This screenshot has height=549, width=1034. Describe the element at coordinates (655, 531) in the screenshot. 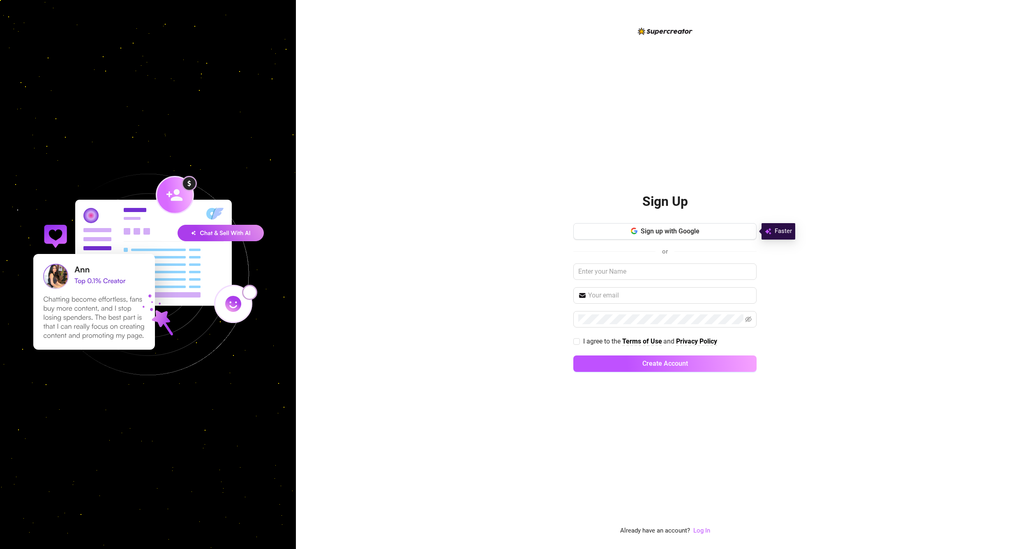

I see `span: Already have an account?` at that location.